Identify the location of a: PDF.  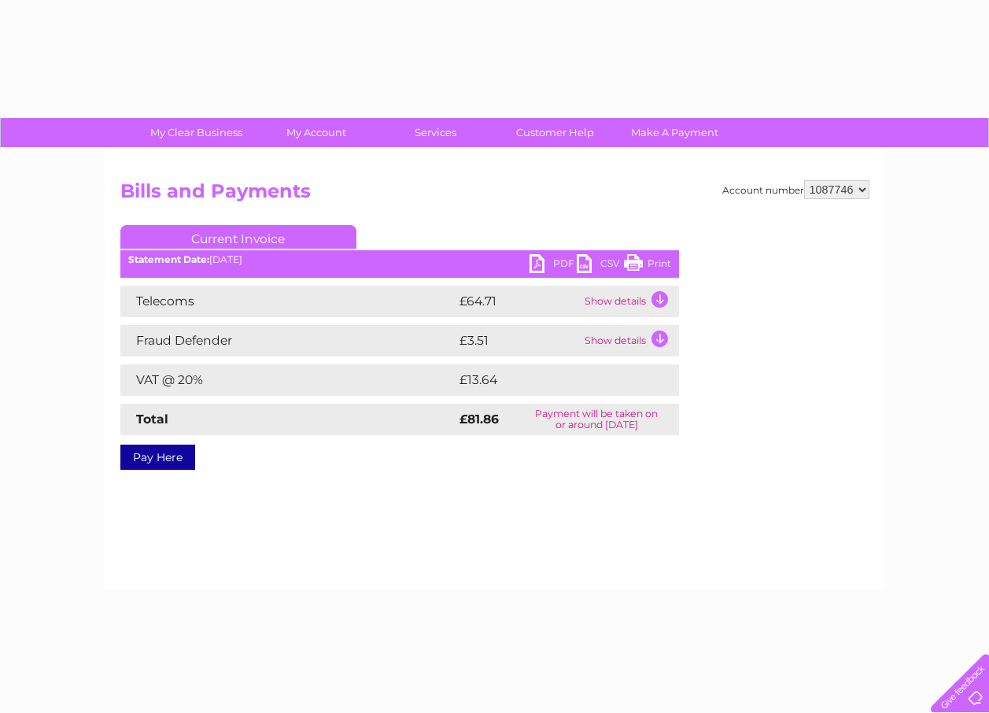
(553, 265).